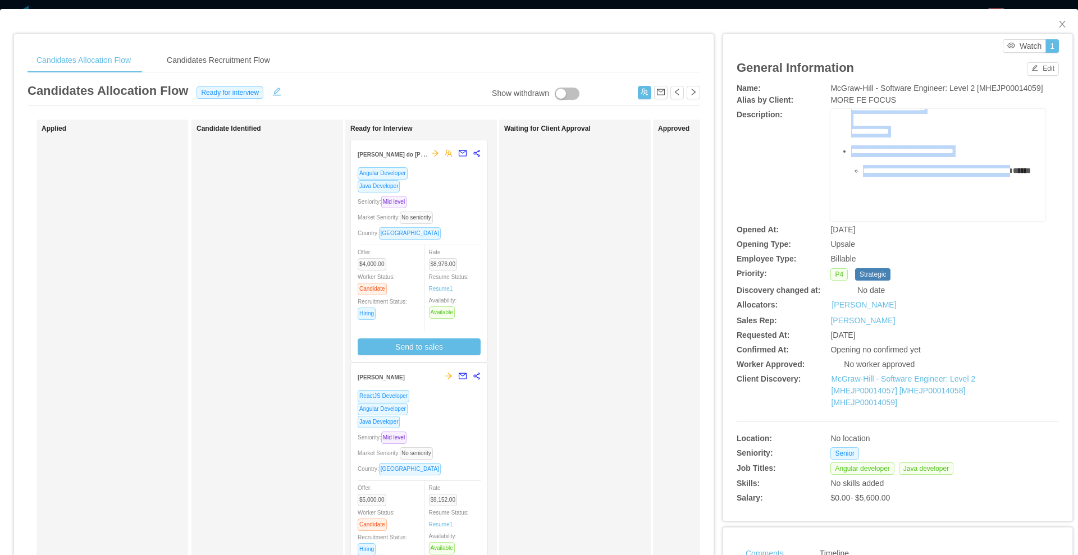  Describe the element at coordinates (645, 93) in the screenshot. I see `button: icon: usergroup-add` at that location.